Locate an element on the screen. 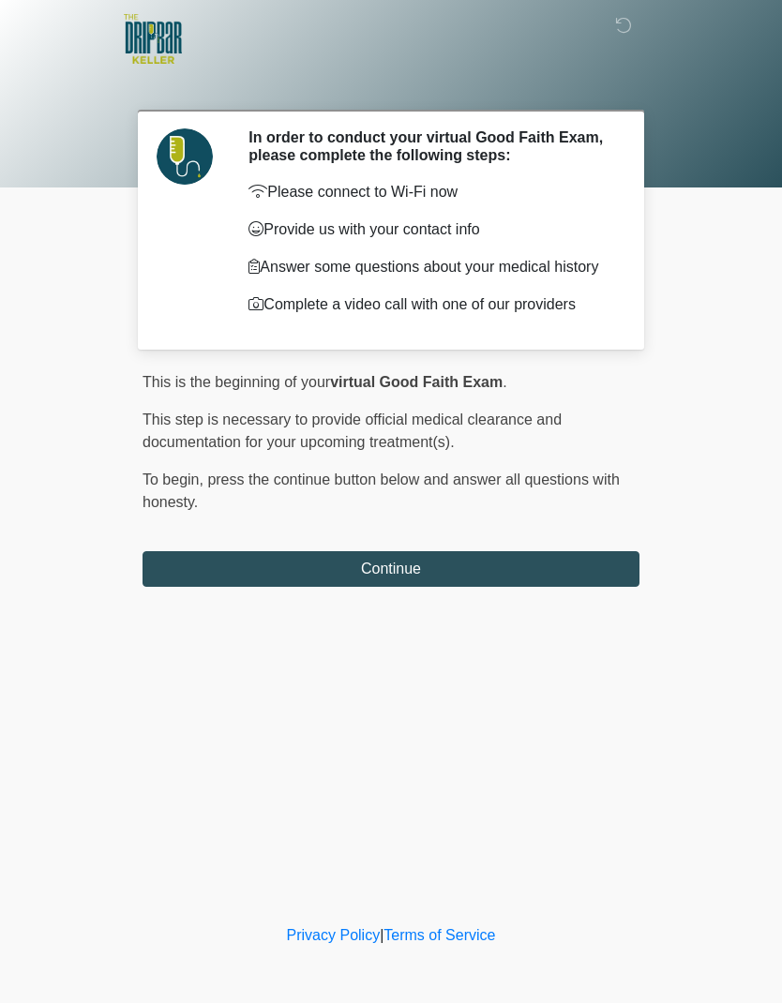  span: press the continue button below and answer all questions with honesty. is located at coordinates (380, 490).